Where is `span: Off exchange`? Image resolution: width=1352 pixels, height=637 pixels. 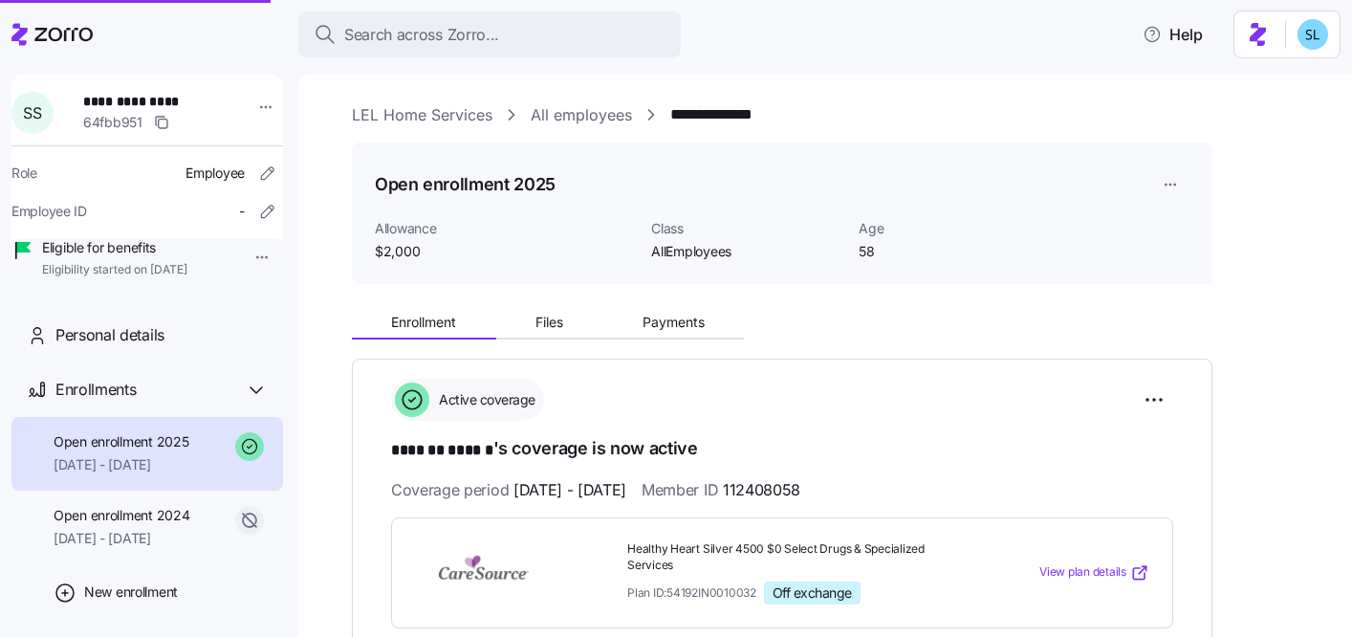 span: Off exchange is located at coordinates (812, 593).